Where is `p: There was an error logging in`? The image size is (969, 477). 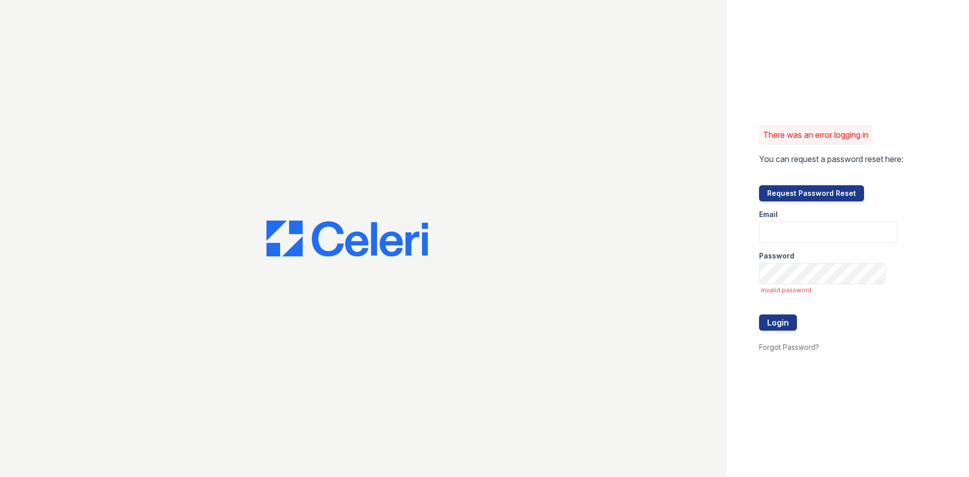 p: There was an error logging in is located at coordinates (816, 135).